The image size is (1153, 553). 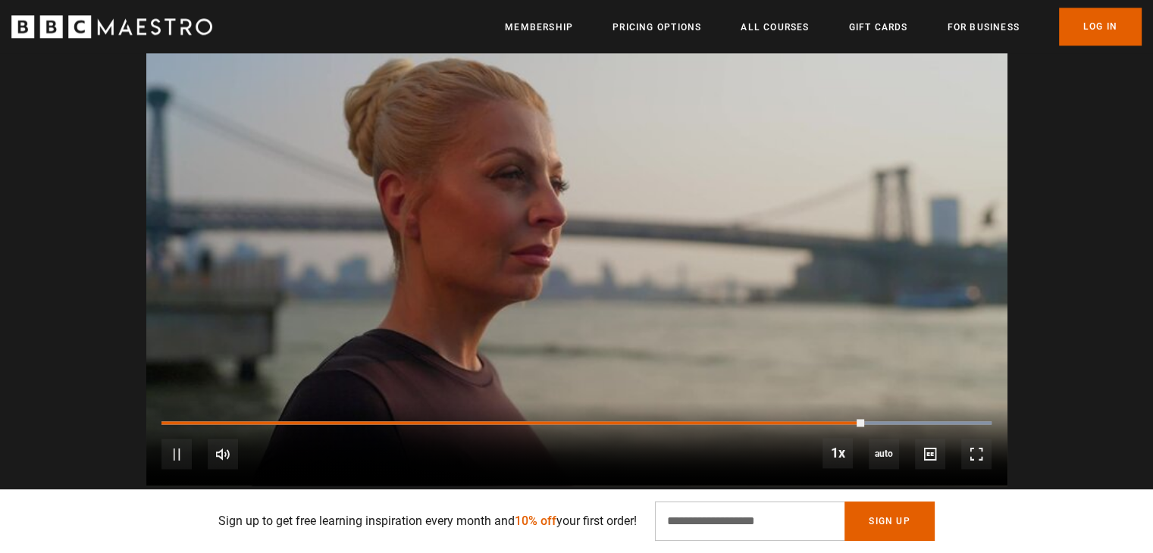 I want to click on video-js: Video Player, so click(x=577, y=243).